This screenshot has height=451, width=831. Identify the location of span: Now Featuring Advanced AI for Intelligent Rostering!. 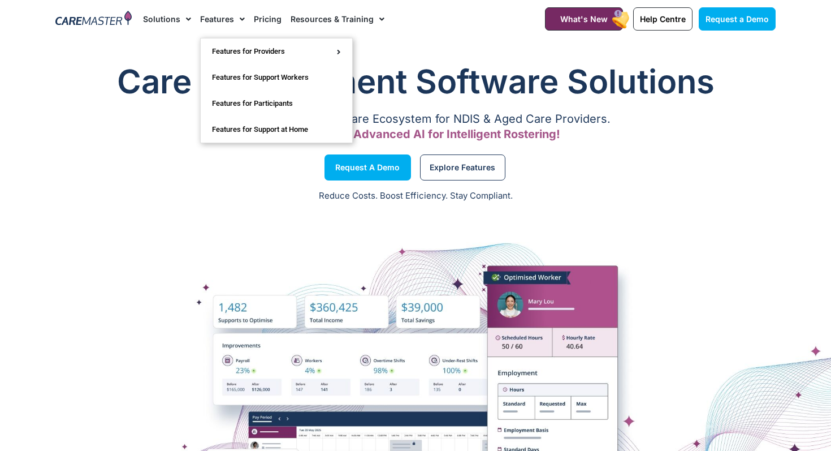
(416, 134).